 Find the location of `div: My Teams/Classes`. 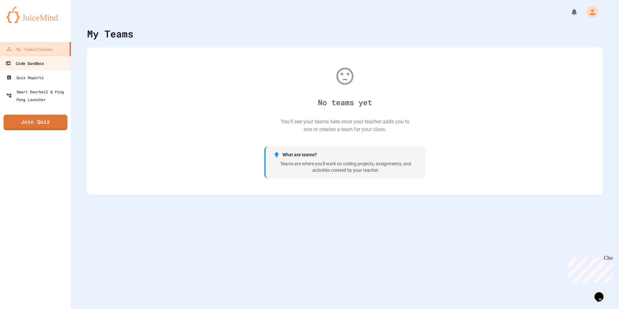

div: My Teams/Classes is located at coordinates (29, 49).